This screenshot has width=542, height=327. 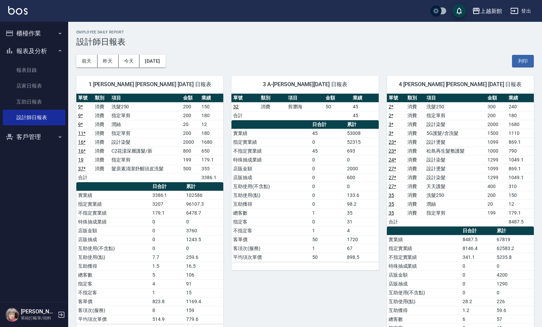 What do you see at coordinates (520, 107) in the screenshot?
I see `td: 240` at bounding box center [520, 107].